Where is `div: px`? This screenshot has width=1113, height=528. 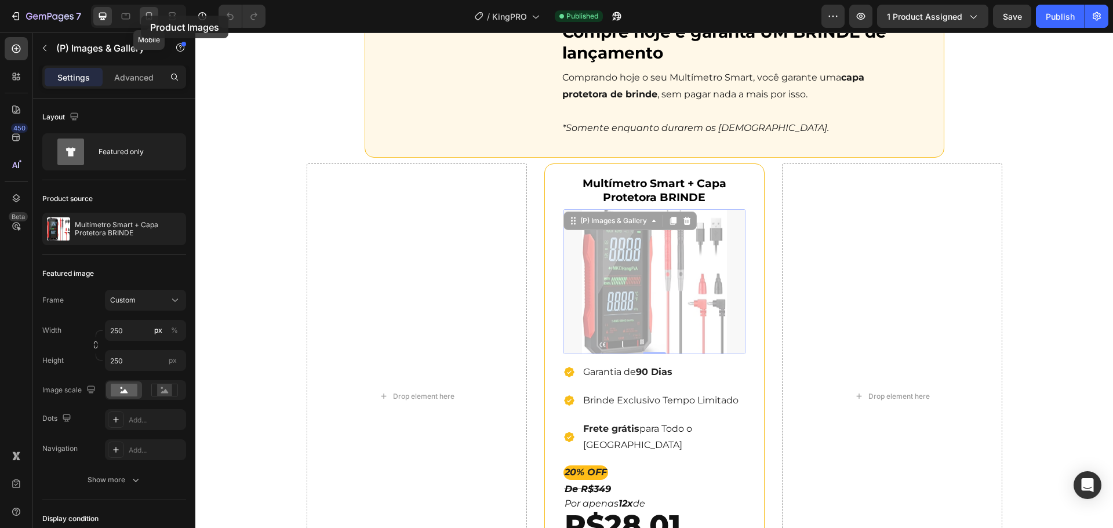
div: px is located at coordinates (158, 331).